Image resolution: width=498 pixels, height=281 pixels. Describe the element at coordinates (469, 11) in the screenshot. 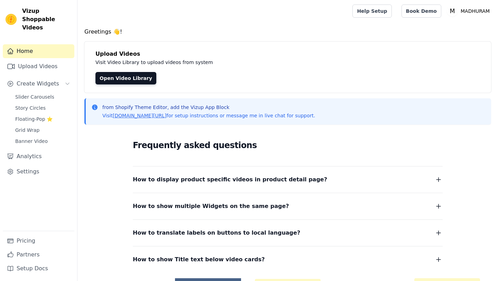

I see `button: M MADHURAM` at that location.